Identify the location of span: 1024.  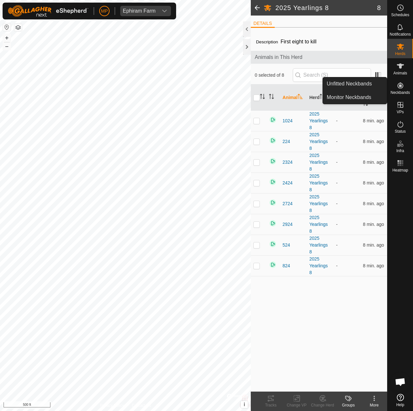
(287, 121).